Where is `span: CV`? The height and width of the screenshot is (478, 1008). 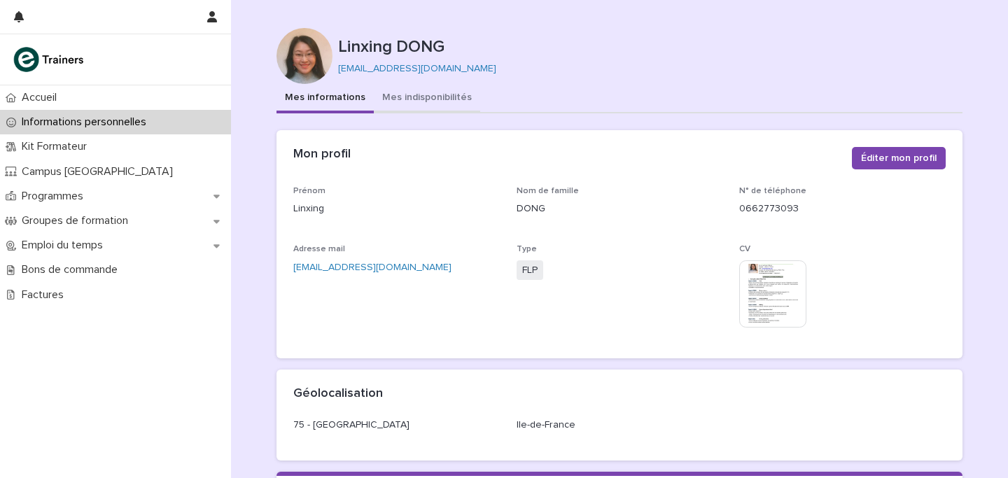
span: CV is located at coordinates (744, 249).